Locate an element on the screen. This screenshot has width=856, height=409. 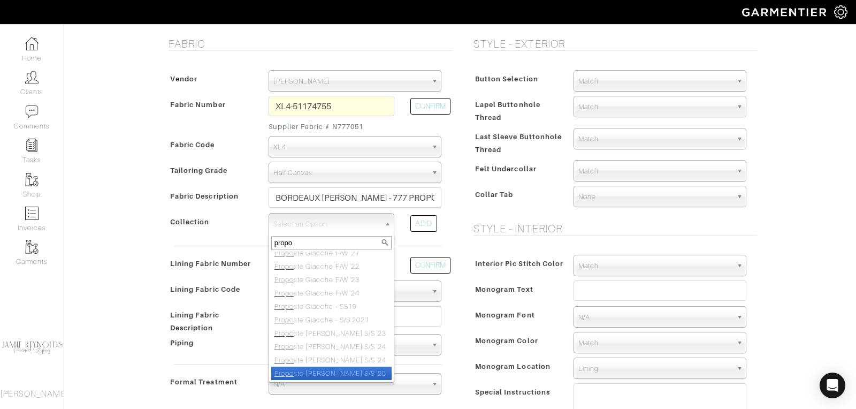
img: garmentier-logo-header-white-b43fb05a5012e4ada735d5af1a66efaba907eab6374d6393d1fbf88cb4ef424d.png is located at coordinates (786, 12).